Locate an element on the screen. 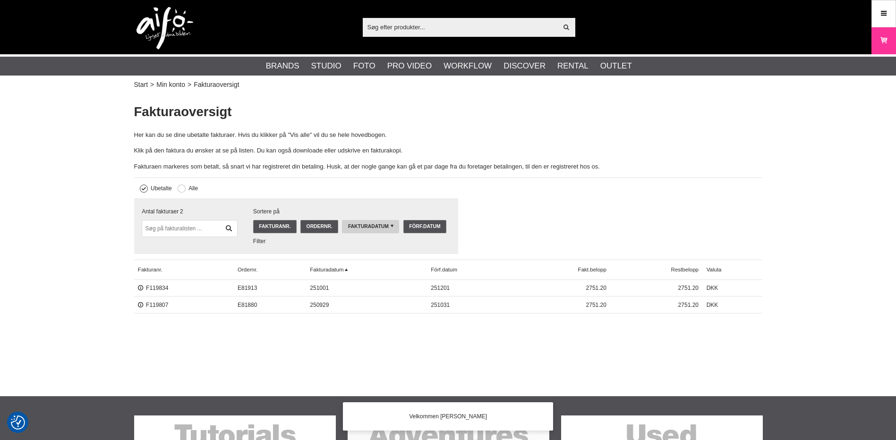 Image resolution: width=896 pixels, height=440 pixels. div: Filter is located at coordinates (351, 241).